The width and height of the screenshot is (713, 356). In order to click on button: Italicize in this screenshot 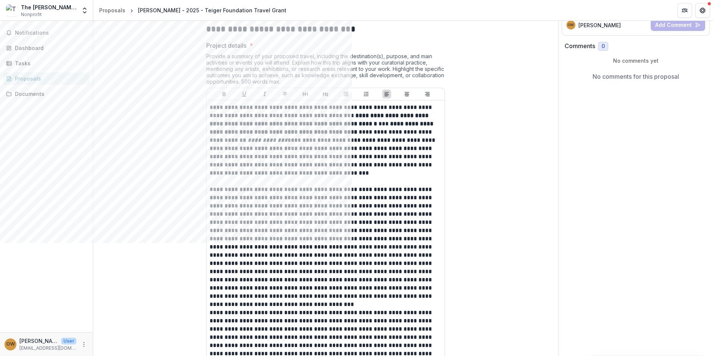, I will do `click(265, 94)`.